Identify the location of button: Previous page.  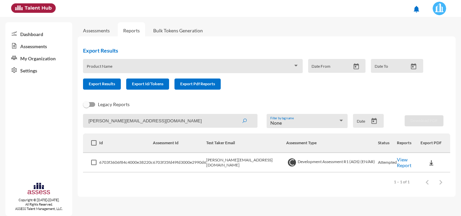
(427, 182).